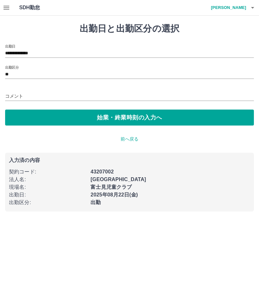  What do you see at coordinates (48, 180) in the screenshot?
I see `p: 法人名 :` at bounding box center [48, 180].